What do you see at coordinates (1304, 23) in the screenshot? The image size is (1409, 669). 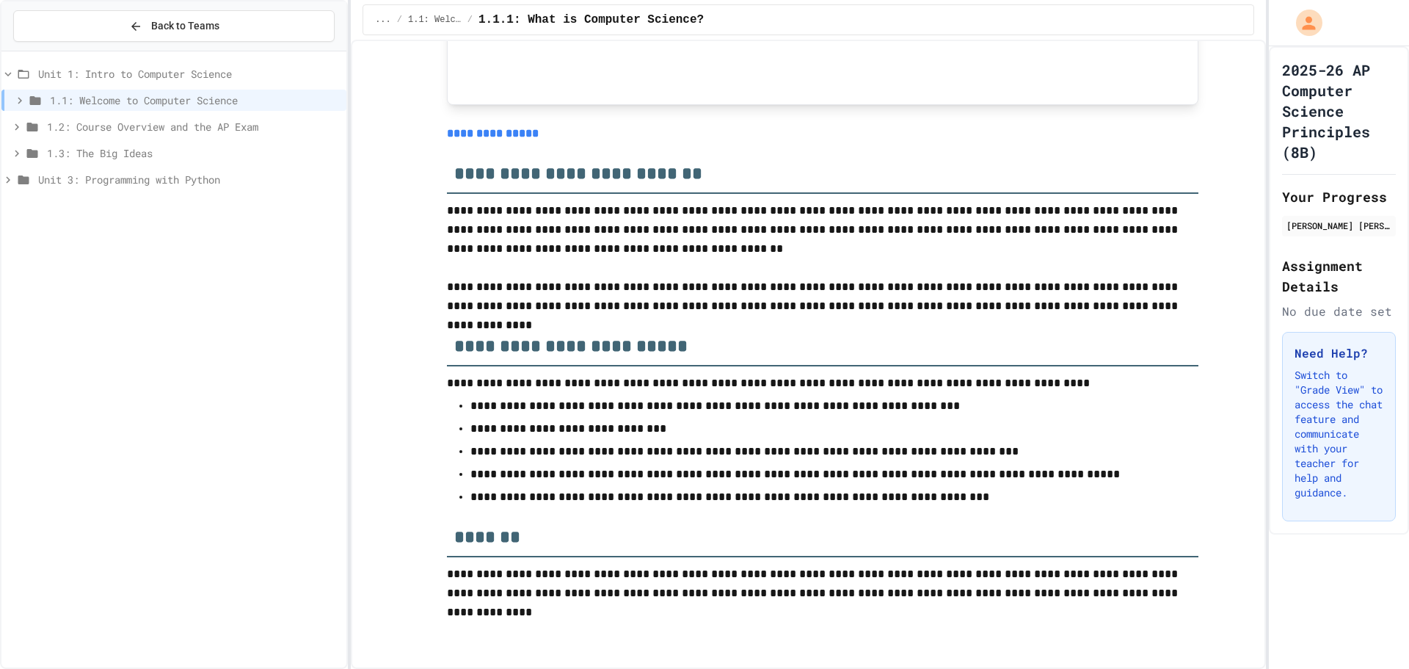 I see `div: My Account` at bounding box center [1304, 23].